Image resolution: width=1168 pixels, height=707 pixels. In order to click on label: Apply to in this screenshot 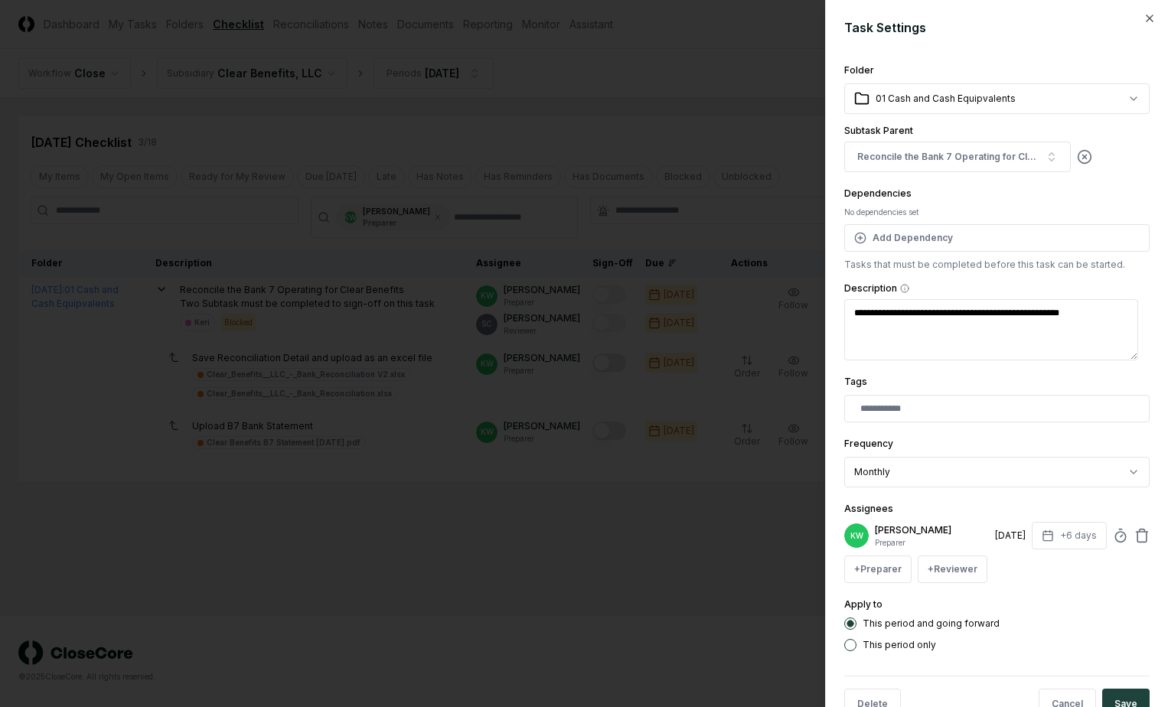, I will do `click(864, 604)`.